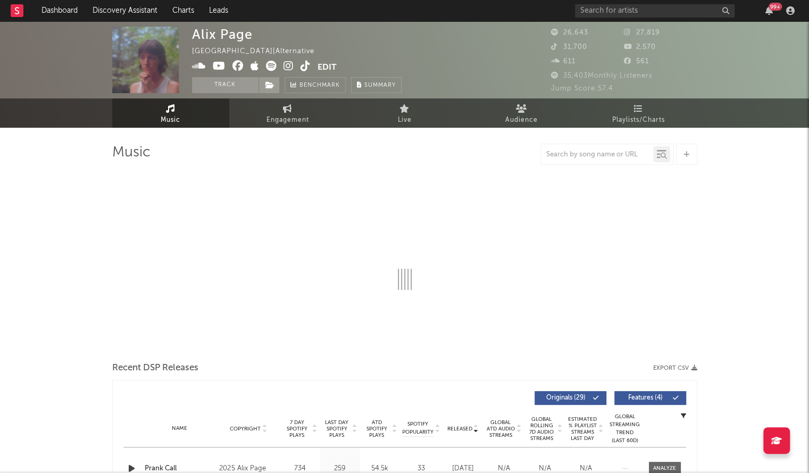 This screenshot has height=473, width=809. What do you see at coordinates (377, 429) in the screenshot?
I see `span: ATD Spotify Plays` at bounding box center [377, 429].